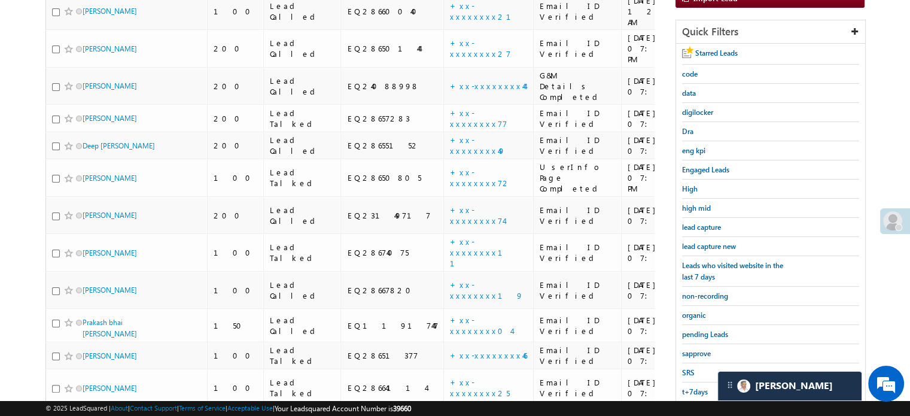 This screenshot has width=910, height=416. I want to click on div: EQ28667820, so click(392, 290).